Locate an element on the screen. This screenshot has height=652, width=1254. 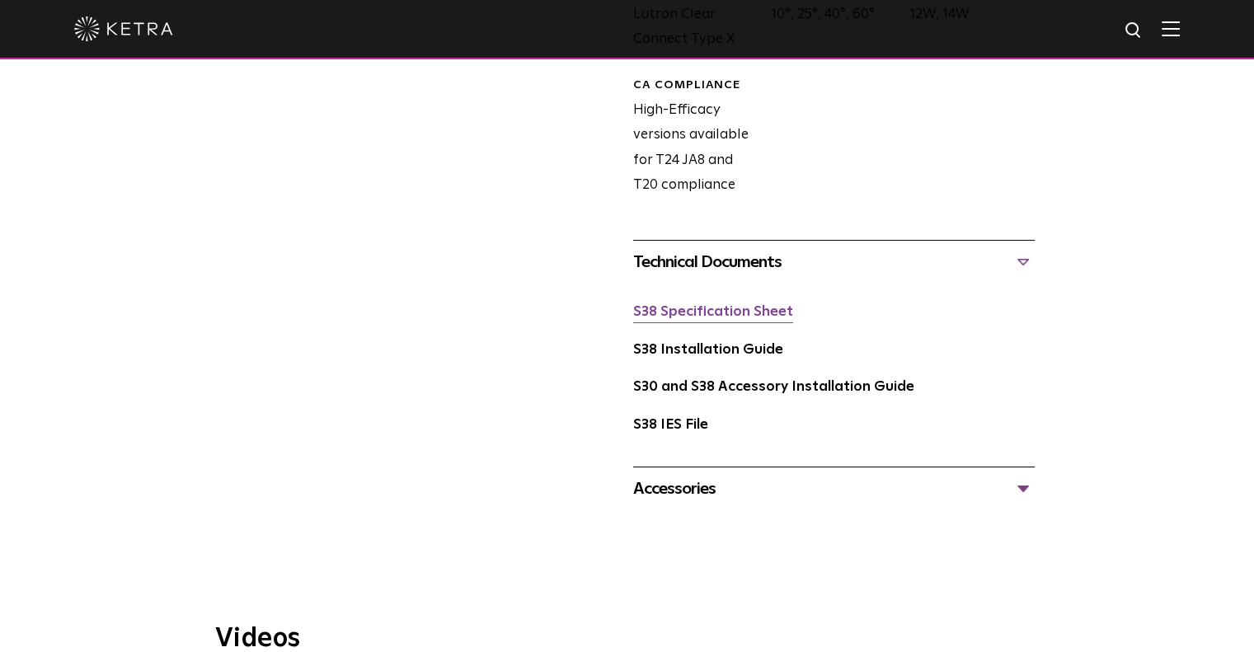
div: CA Compliance is located at coordinates (696, 86).